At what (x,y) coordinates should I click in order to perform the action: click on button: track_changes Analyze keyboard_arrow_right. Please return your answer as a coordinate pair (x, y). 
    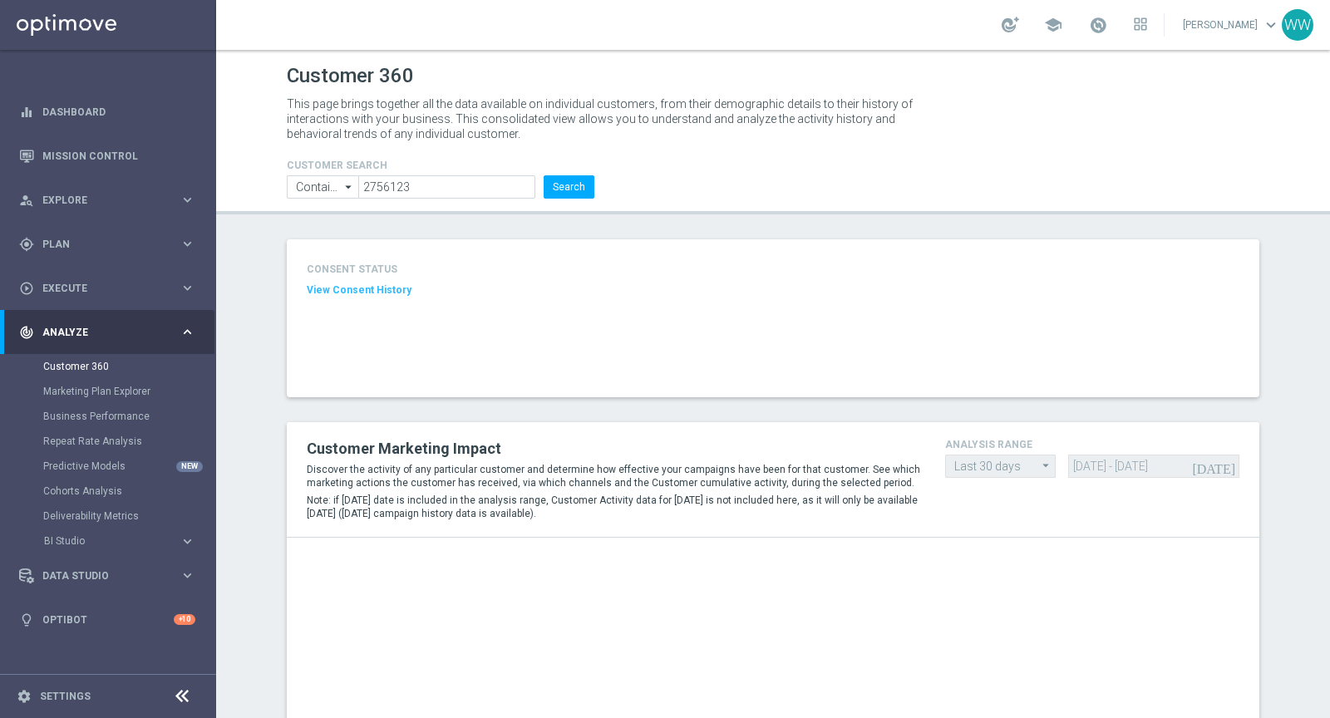
    Looking at the image, I should click on (107, 332).